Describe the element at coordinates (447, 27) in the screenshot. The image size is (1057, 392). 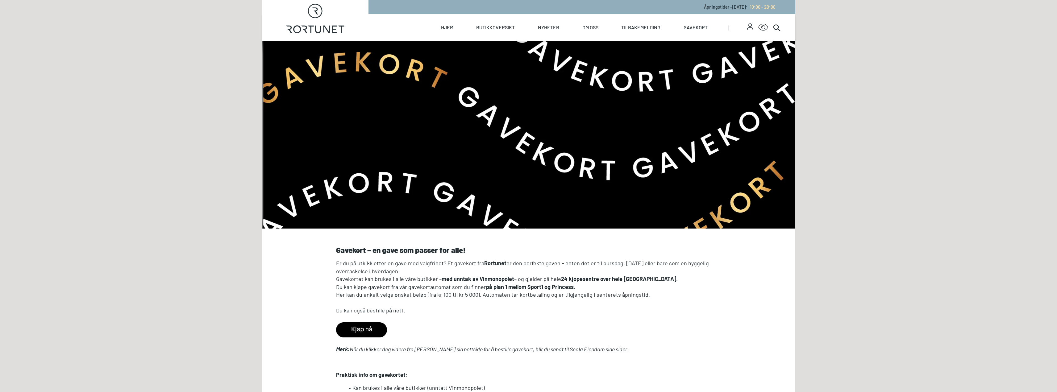
I see `a: Hjem` at that location.